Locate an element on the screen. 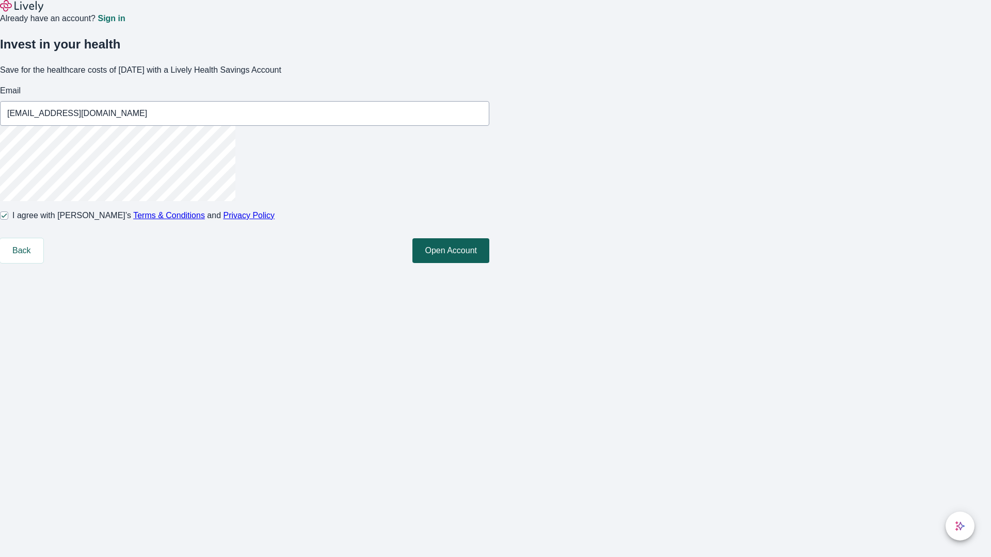 The image size is (991, 557). button: Open Account is located at coordinates (451, 251).